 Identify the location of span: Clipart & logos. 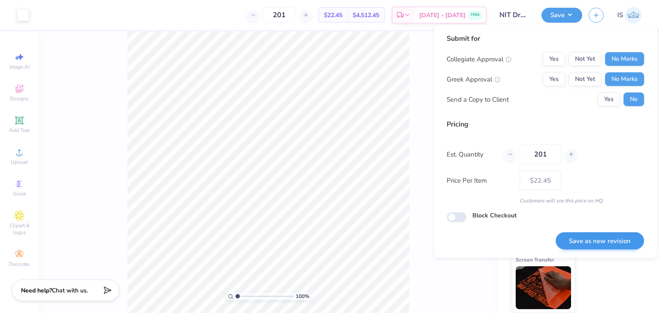
(19, 229).